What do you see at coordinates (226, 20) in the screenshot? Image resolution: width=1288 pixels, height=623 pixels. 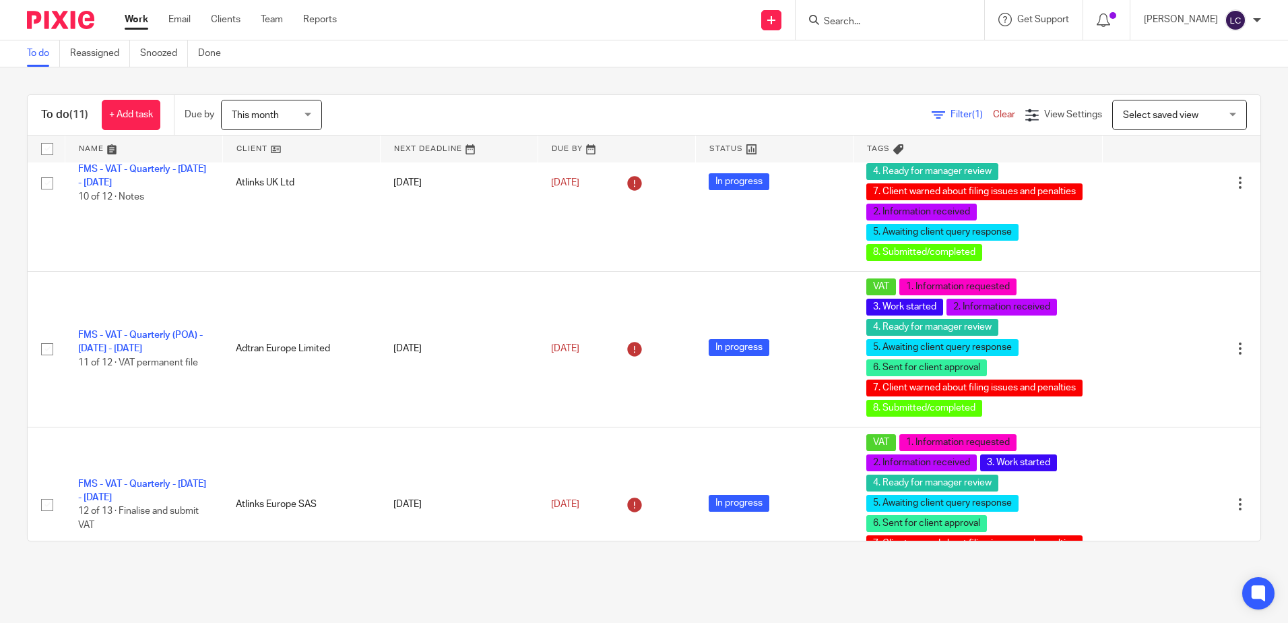 I see `a: Clients` at bounding box center [226, 20].